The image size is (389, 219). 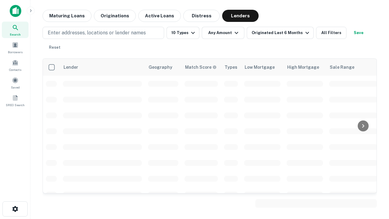 What do you see at coordinates (231, 67) in the screenshot?
I see `div: Types` at bounding box center [231, 67].